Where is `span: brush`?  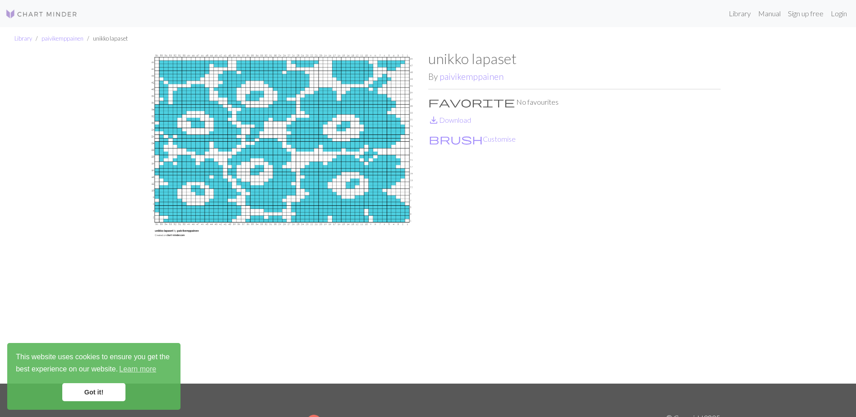
span: brush is located at coordinates (456, 139).